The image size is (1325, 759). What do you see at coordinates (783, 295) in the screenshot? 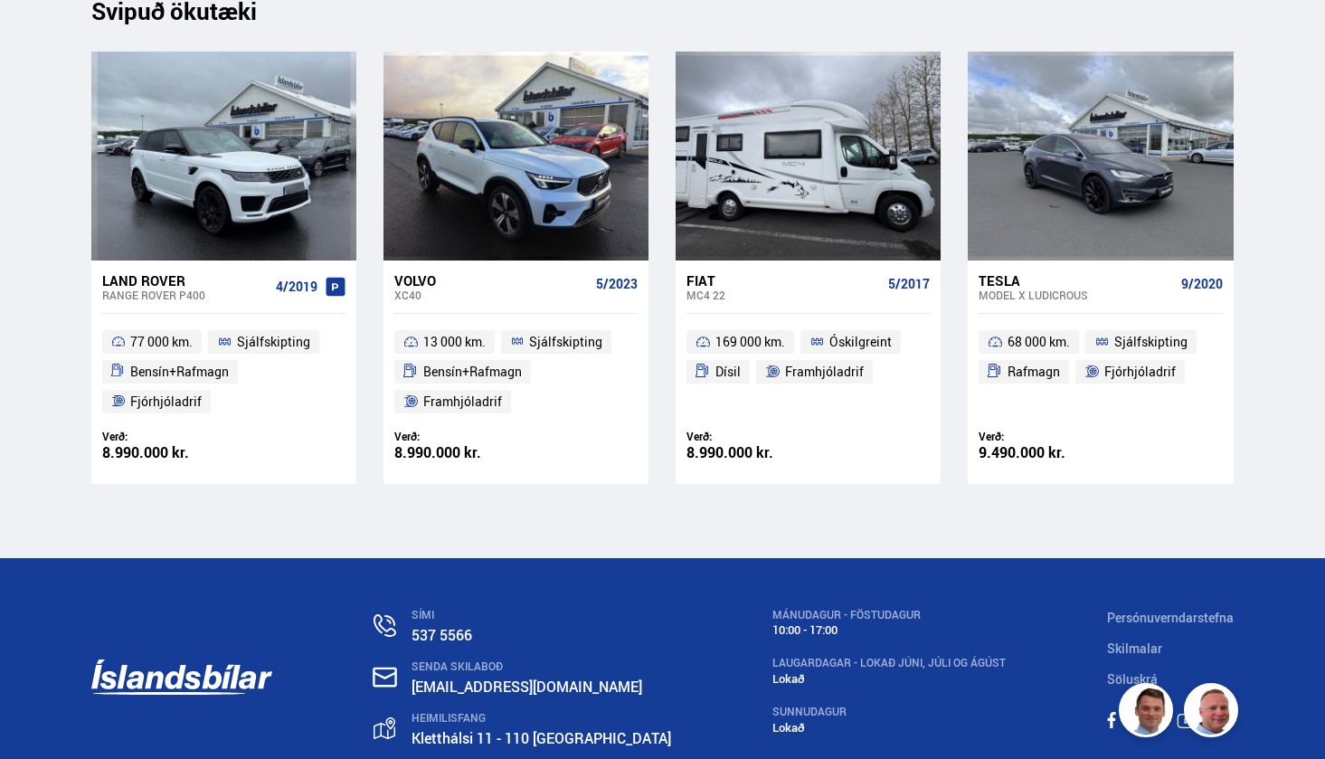
I see `div: MC4 22` at bounding box center [783, 295].